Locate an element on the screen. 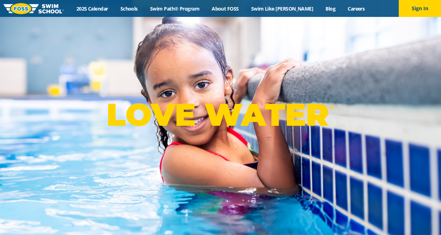 The image size is (441, 235). a: Blog is located at coordinates (330, 8).